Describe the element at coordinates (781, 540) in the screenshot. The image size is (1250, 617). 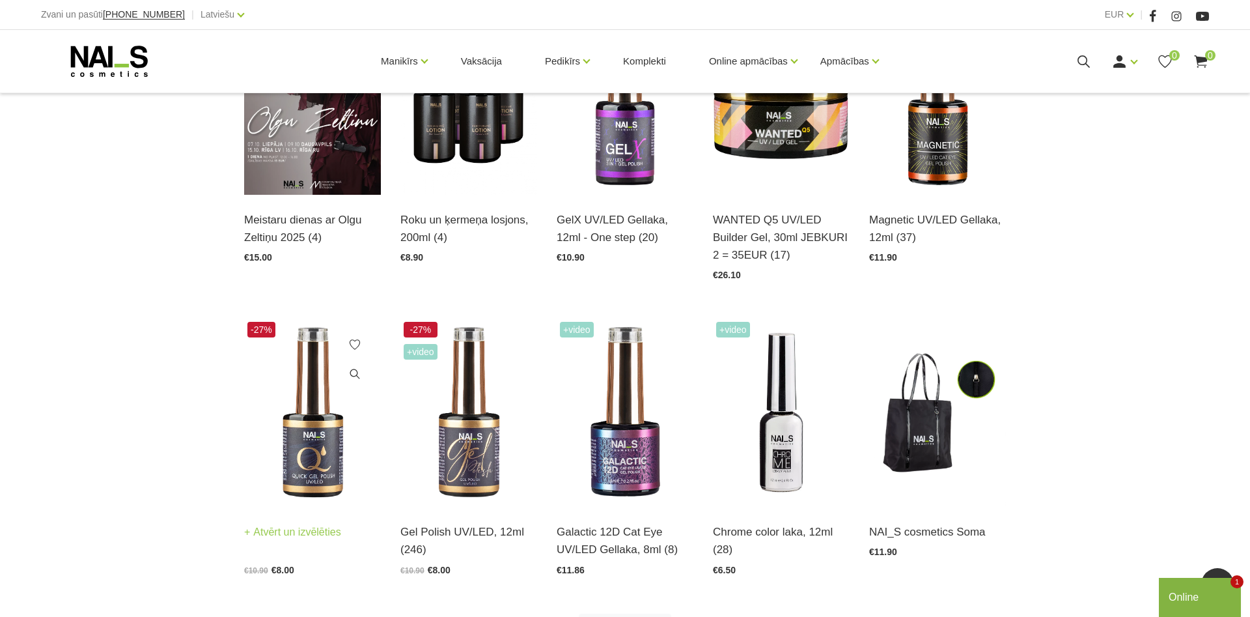
I see `a: Chrome color laka, 12ml (28)` at that location.